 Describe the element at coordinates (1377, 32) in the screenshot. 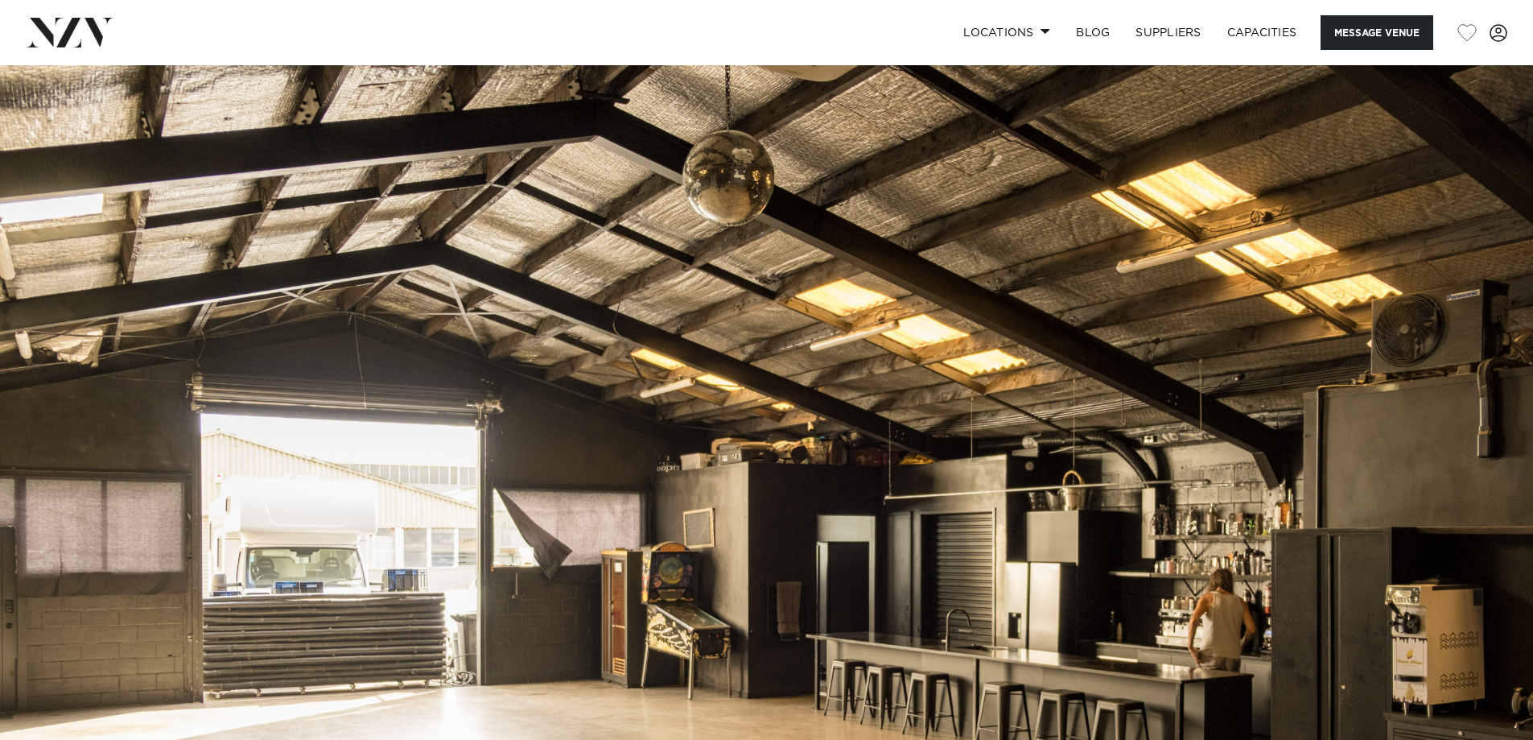

I see `button: Message Venue` at that location.